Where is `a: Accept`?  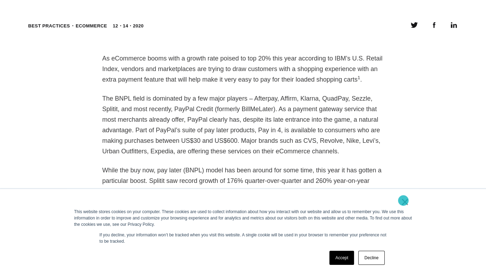
a: Accept is located at coordinates (342, 258).